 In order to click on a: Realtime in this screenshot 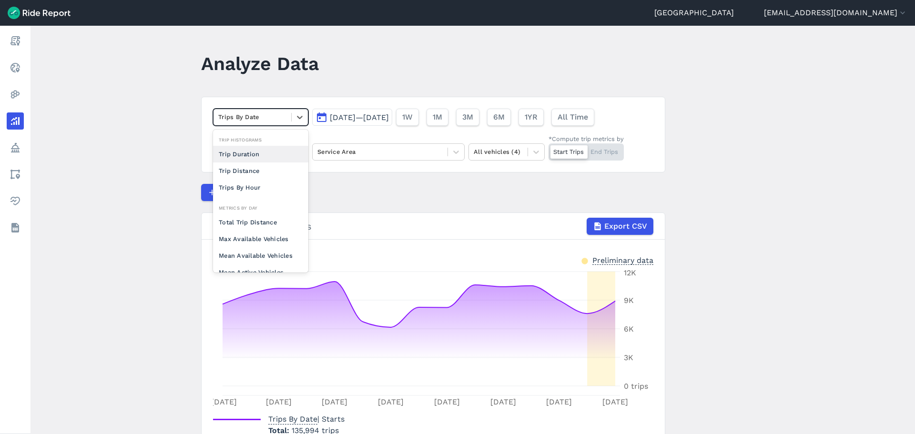, I will do `click(15, 68)`.